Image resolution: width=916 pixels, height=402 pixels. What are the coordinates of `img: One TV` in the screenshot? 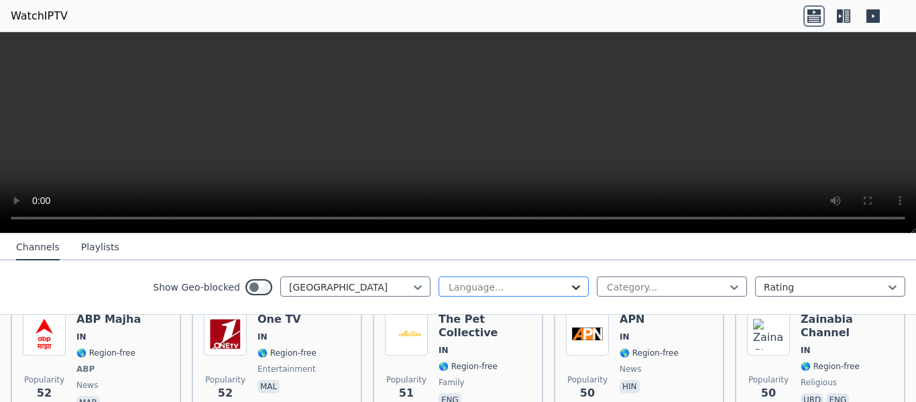 It's located at (225, 334).